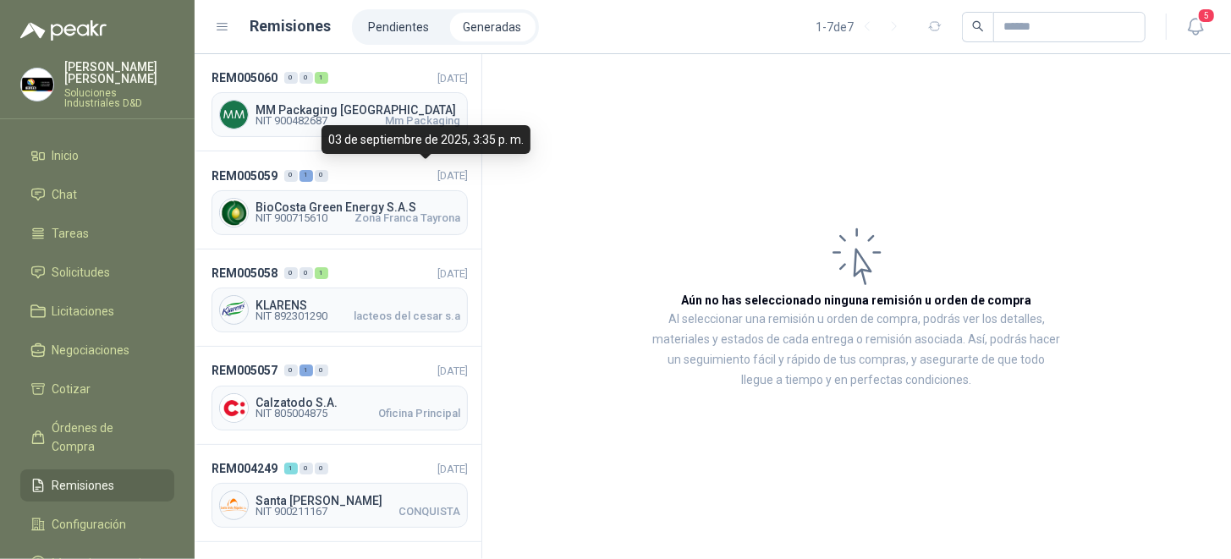 The image size is (1231, 559). Describe the element at coordinates (97, 233) in the screenshot. I see `a: Tareas` at that location.